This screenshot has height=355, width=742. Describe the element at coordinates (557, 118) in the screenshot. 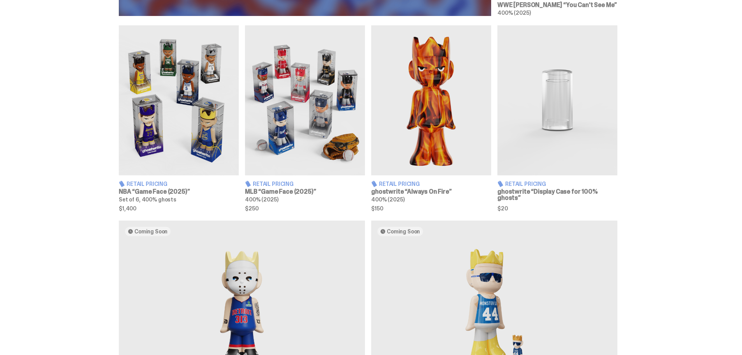

I see `a: Display Case for 100% ghosts Retail Pricing` at that location.